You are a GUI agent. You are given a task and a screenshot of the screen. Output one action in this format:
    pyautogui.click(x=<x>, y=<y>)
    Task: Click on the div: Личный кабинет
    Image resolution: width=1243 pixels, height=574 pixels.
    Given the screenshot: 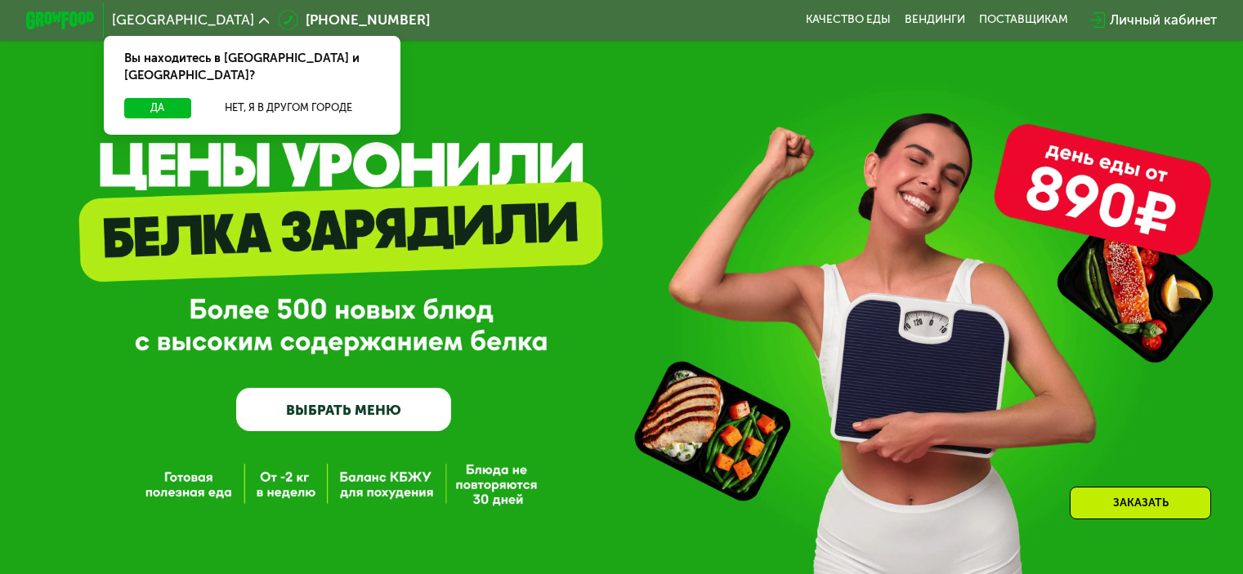 What is the action you would take?
    pyautogui.click(x=1163, y=20)
    